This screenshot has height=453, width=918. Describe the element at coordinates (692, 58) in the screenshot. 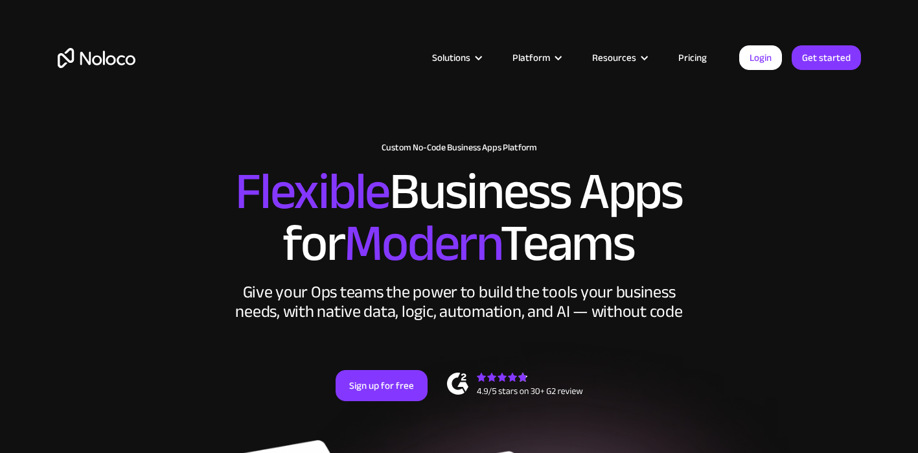

I see `a: Pricing` at that location.